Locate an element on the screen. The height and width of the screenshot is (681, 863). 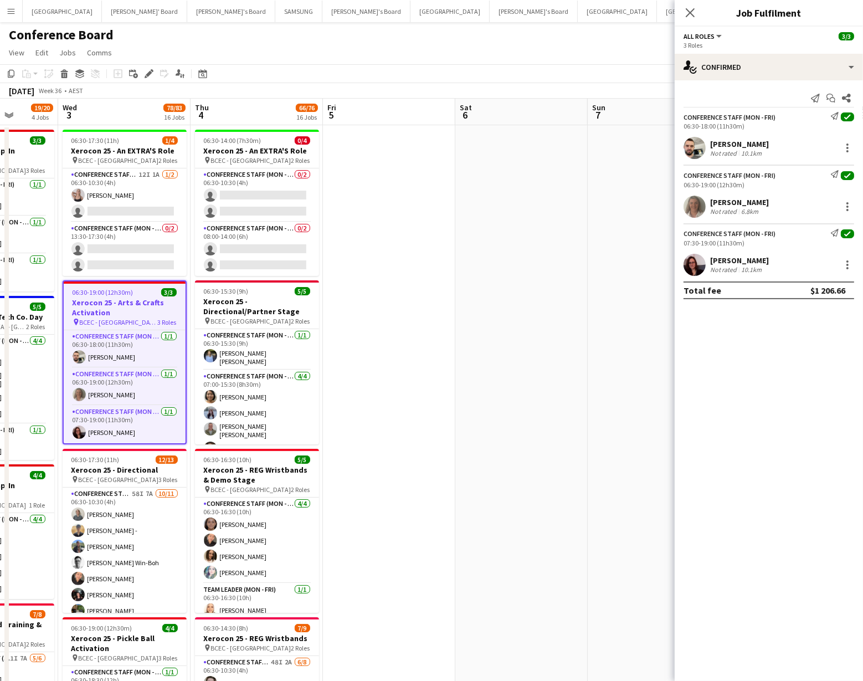
span: 06:30-14:30 (8h) is located at coordinates (226, 627).